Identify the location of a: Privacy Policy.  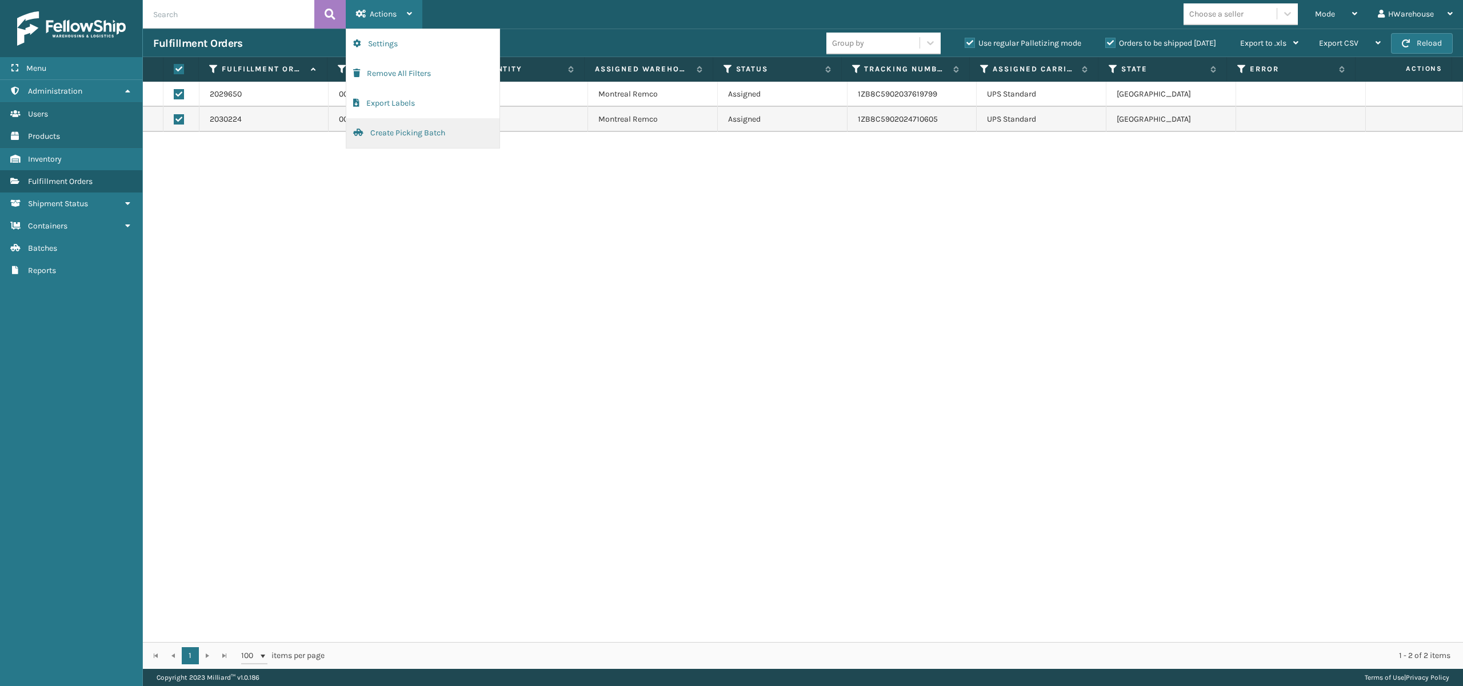
(1428, 678).